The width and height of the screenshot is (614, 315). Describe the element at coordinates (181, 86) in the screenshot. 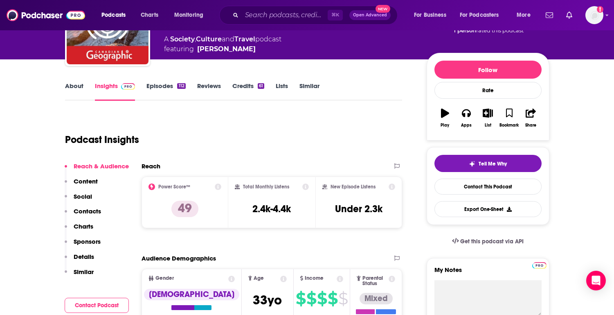

I see `div: 112` at that location.